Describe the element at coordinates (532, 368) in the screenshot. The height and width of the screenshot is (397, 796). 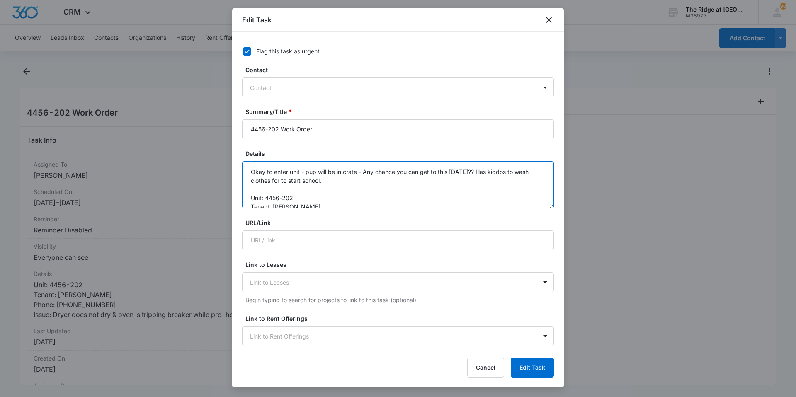
I see `button: Edit Task` at that location.